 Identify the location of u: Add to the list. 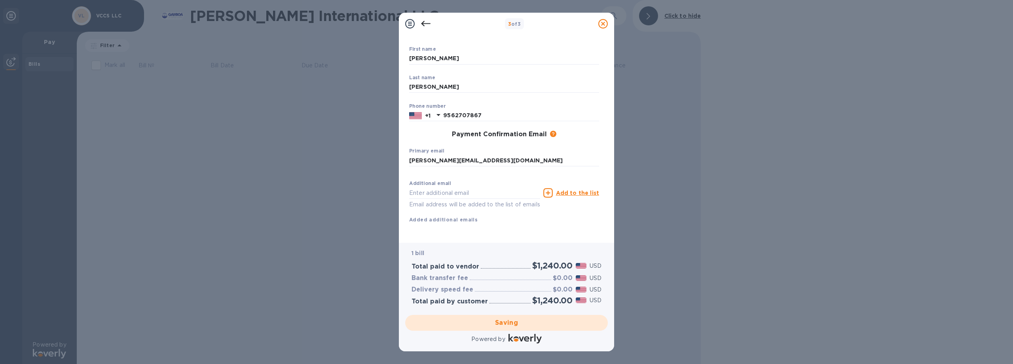
(577, 193).